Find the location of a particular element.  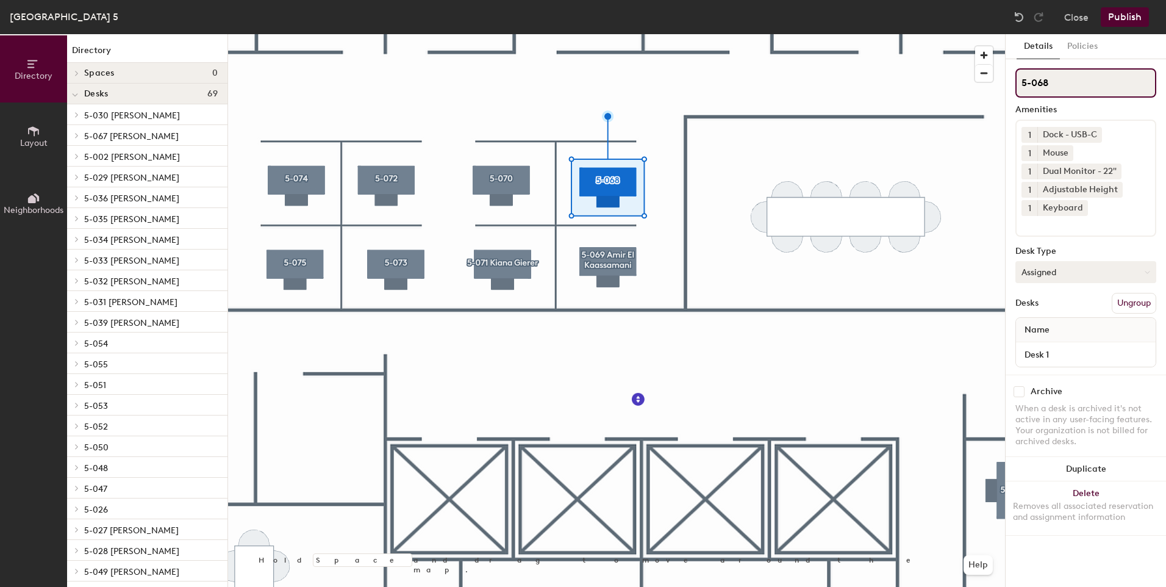

img: Undo is located at coordinates (1019, 17).